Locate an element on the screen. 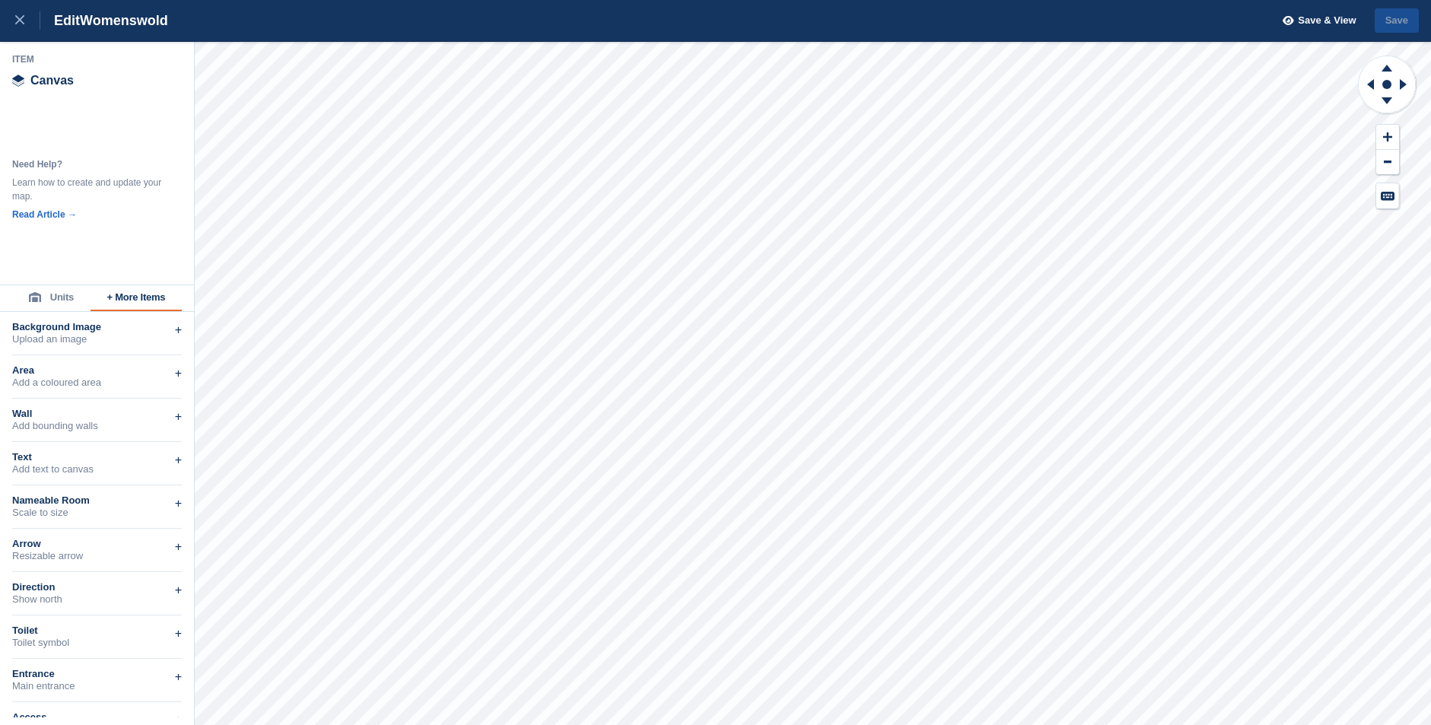 This screenshot has width=1431, height=725. div: TextAdd text to canvas+ is located at coordinates (97, 463).